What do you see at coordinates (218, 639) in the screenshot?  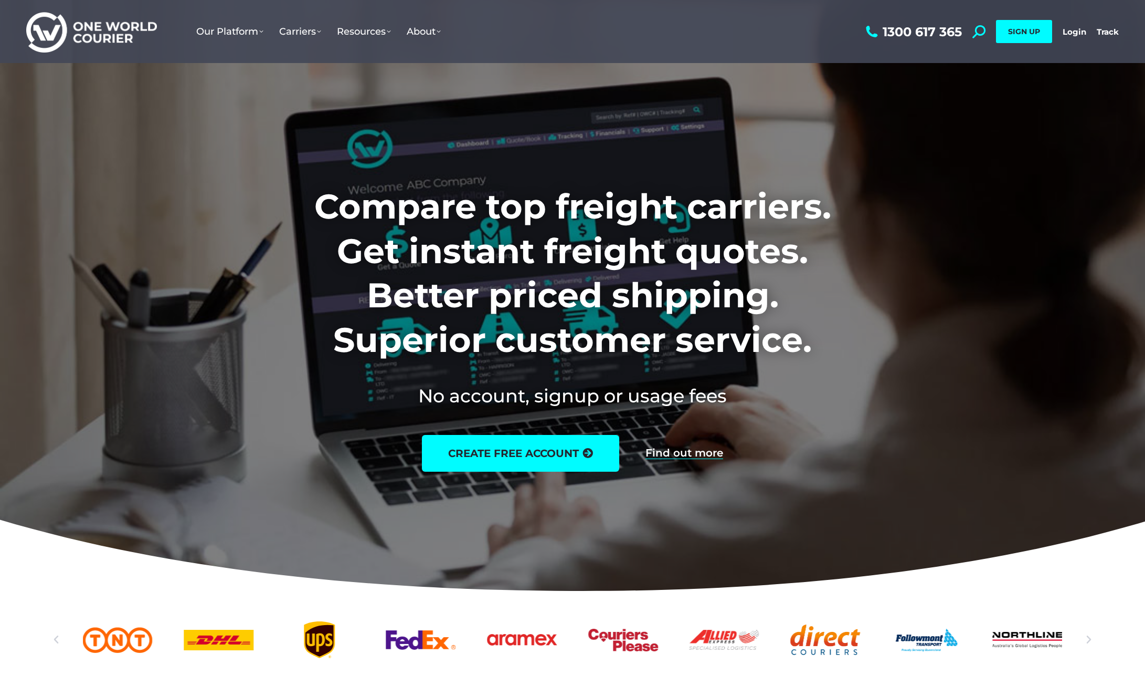 I see `div: 3 / 25` at bounding box center [218, 639].